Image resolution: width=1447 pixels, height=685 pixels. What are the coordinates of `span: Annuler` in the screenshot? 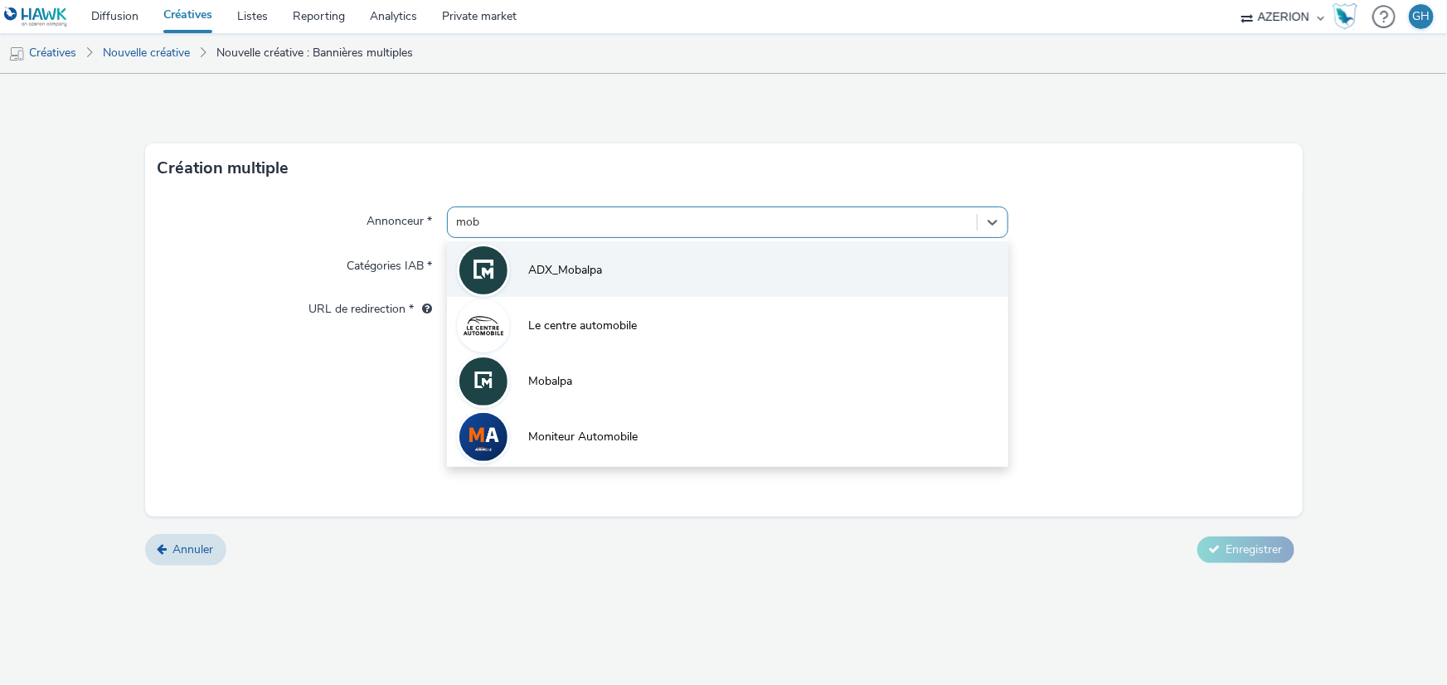 It's located at (193, 549).